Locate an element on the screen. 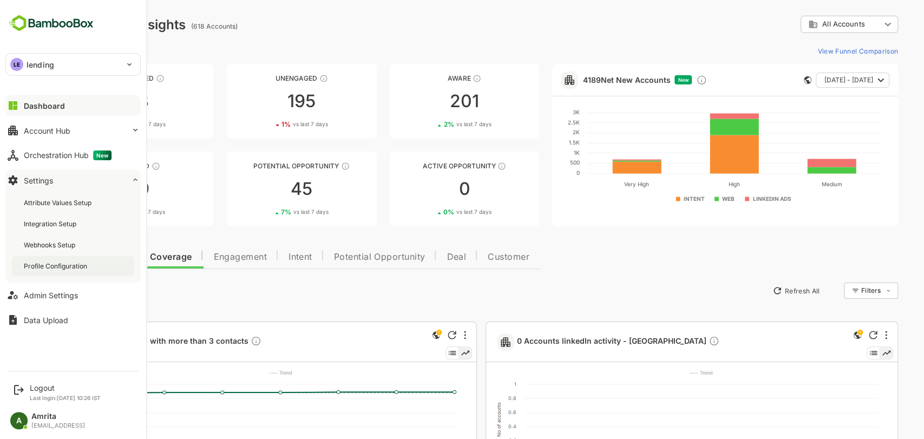 This screenshot has width=924, height=439. div: Dashboard is located at coordinates (44, 106).